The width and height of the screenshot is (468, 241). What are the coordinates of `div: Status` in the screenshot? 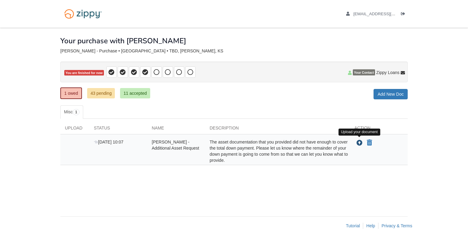 It's located at (118, 130).